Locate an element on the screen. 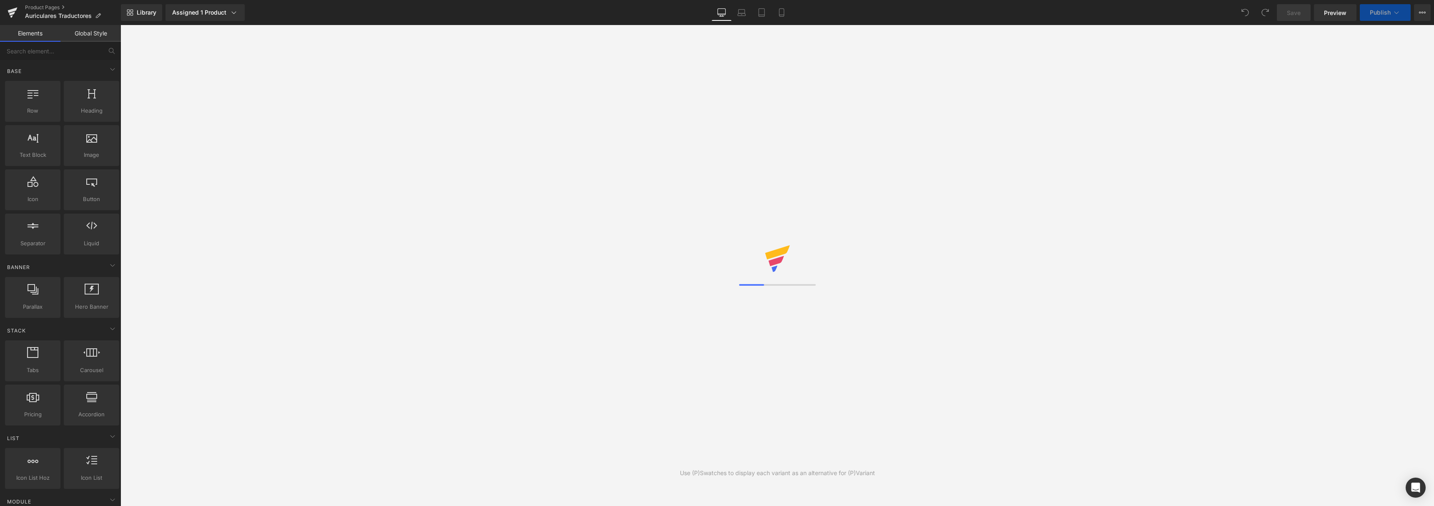 The width and height of the screenshot is (1434, 506). span: Icon is located at coordinates (33, 199).